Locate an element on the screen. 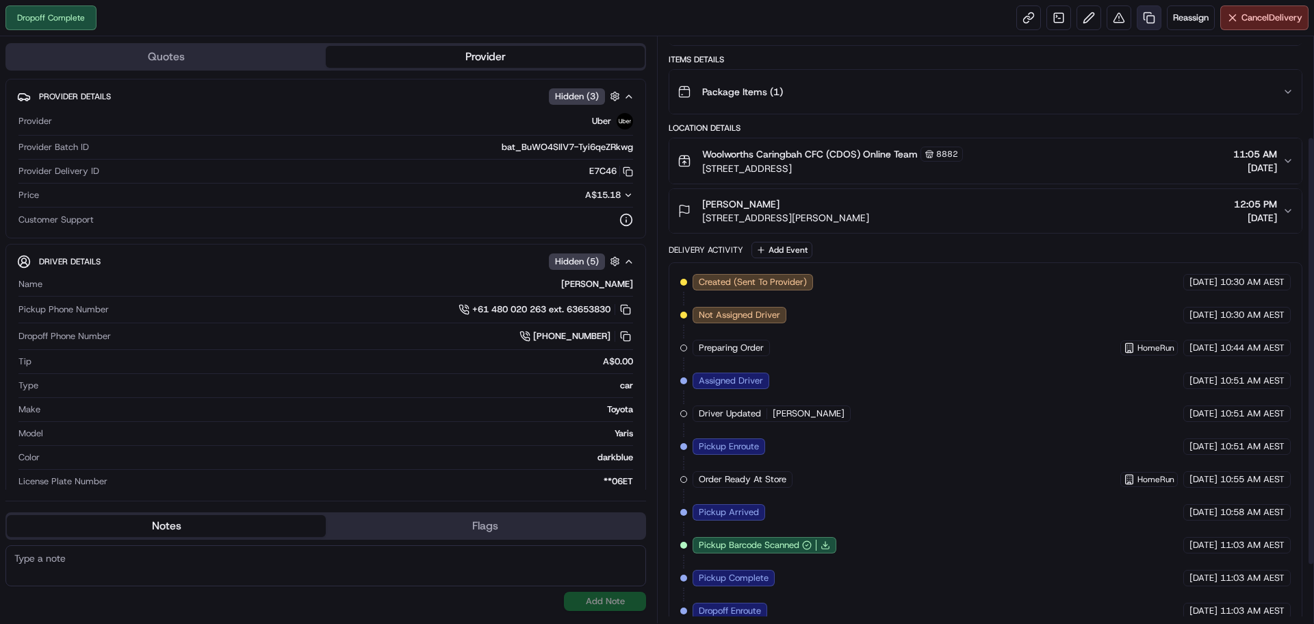 The height and width of the screenshot is (624, 1314). span: Driver Details is located at coordinates (70, 261).